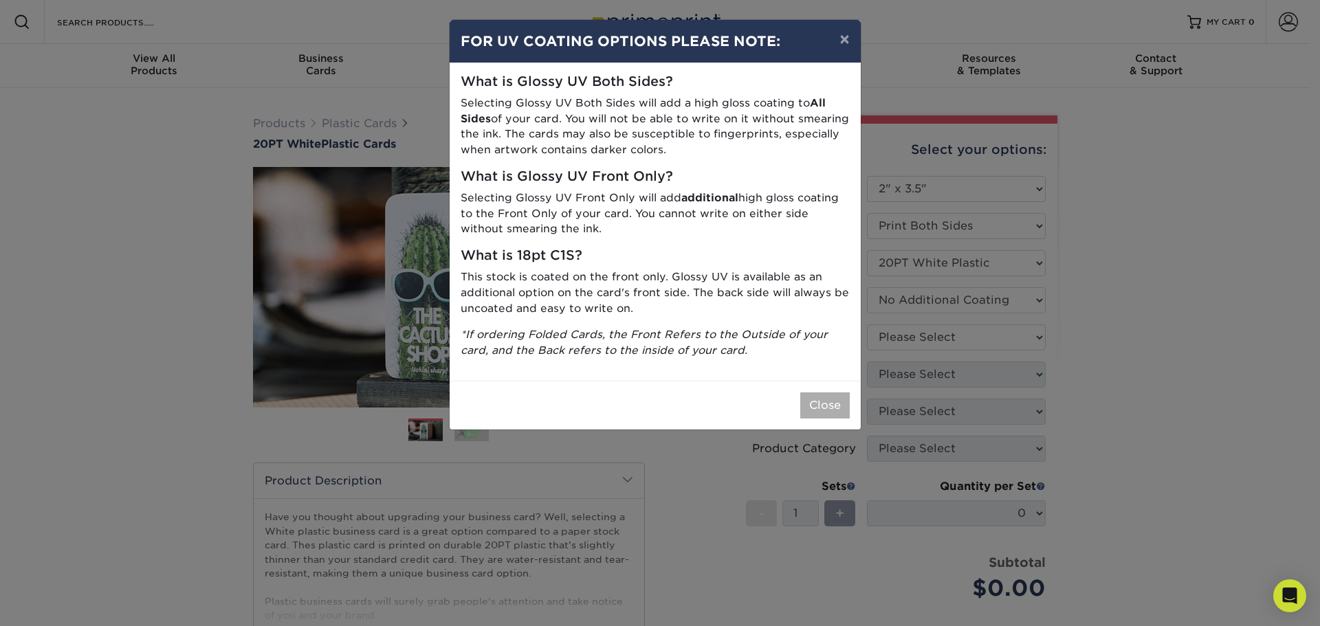 The image size is (1320, 626). Describe the element at coordinates (643, 111) in the screenshot. I see `strong: All Sides` at that location.